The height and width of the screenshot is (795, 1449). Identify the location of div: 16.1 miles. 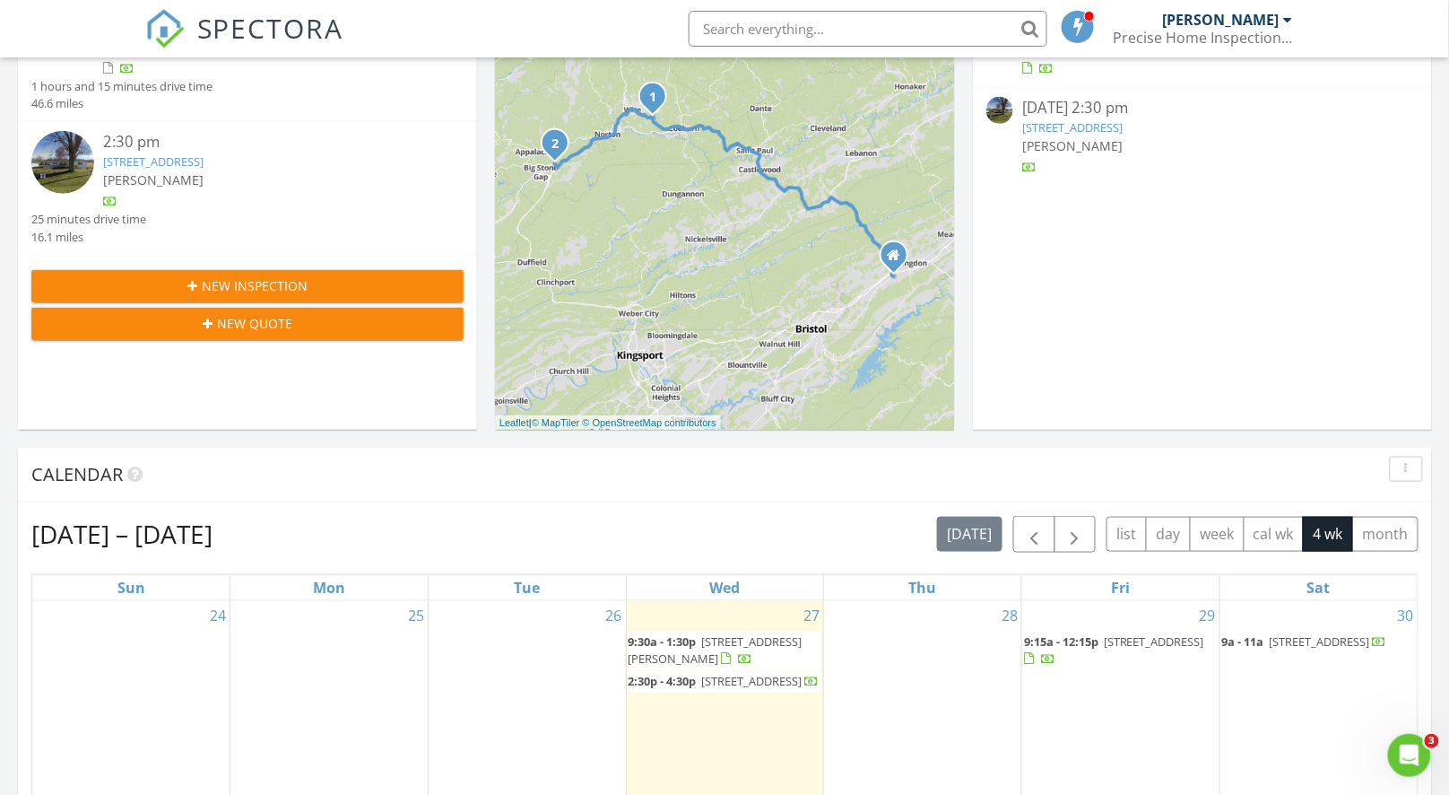
(89, 237).